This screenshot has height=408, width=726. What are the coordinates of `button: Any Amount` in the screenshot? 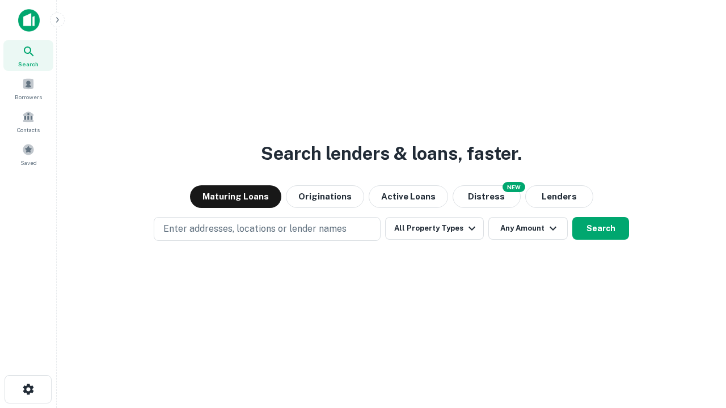 It's located at (528, 229).